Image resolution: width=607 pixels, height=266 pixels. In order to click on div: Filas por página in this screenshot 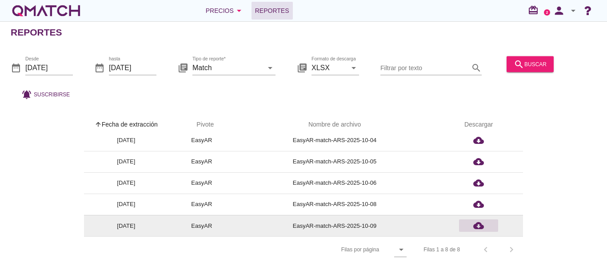, I will do `click(329, 250)`.